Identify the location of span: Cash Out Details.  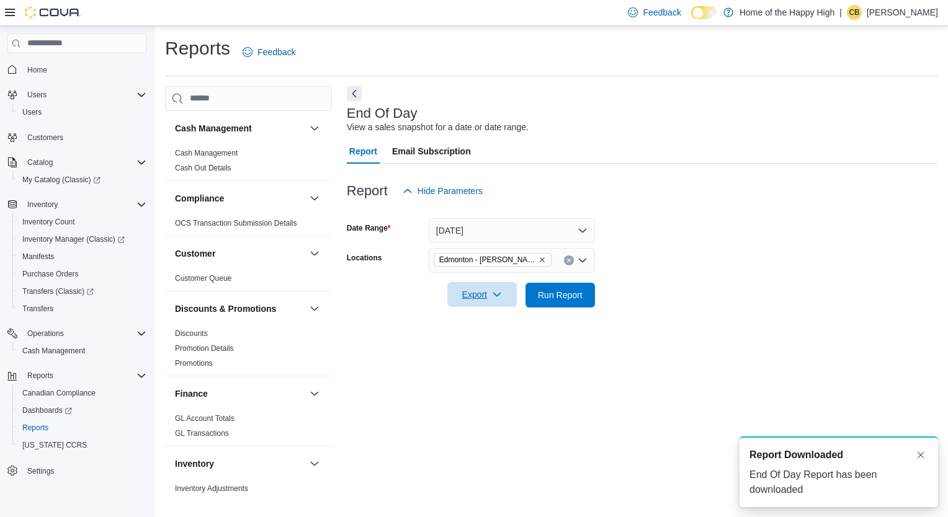
(203, 168).